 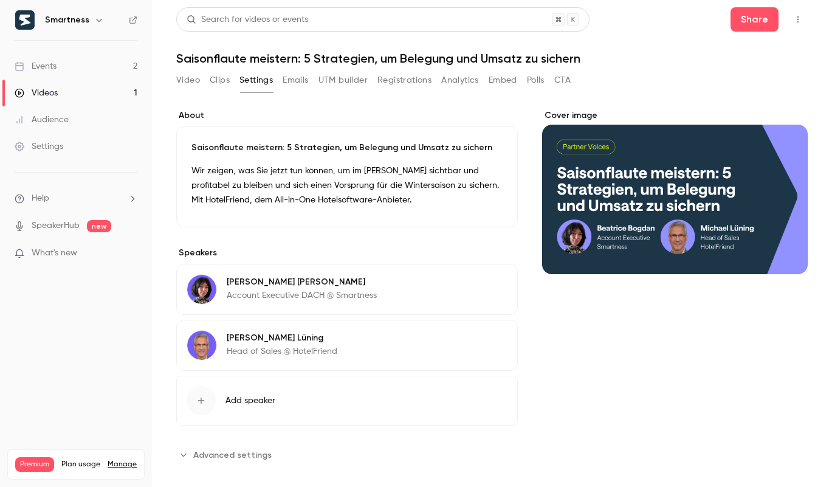 I want to click on button: Settings, so click(x=256, y=80).